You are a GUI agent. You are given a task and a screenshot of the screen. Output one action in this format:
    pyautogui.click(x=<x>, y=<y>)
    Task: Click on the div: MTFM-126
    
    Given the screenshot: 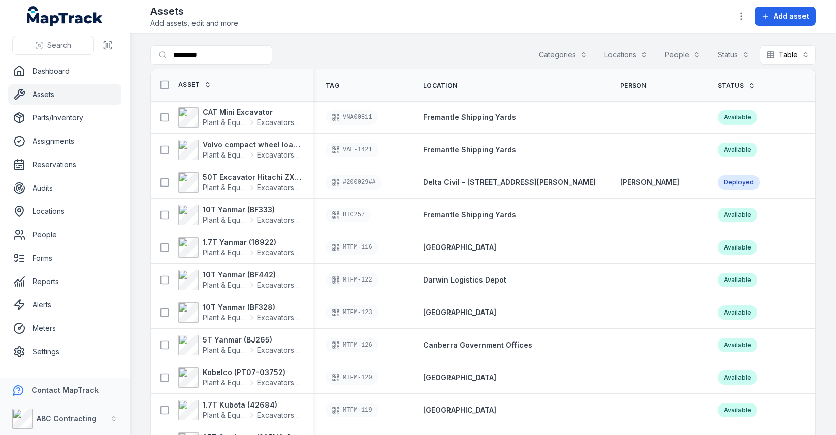 What is the action you would take?
    pyautogui.click(x=352, y=345)
    